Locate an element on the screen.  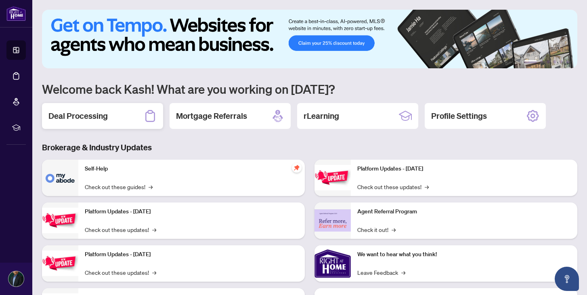
a: Check out these guides!→ is located at coordinates (119, 187).